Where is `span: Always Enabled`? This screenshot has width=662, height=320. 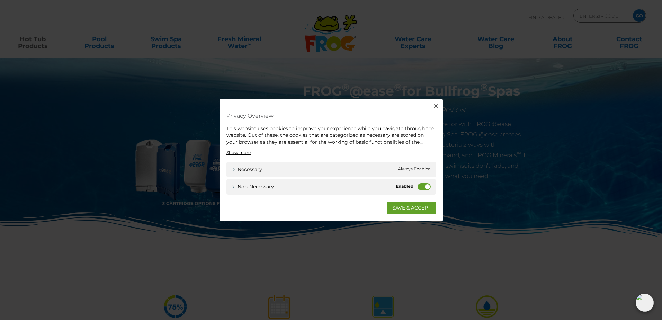 span: Always Enabled is located at coordinates (414, 169).